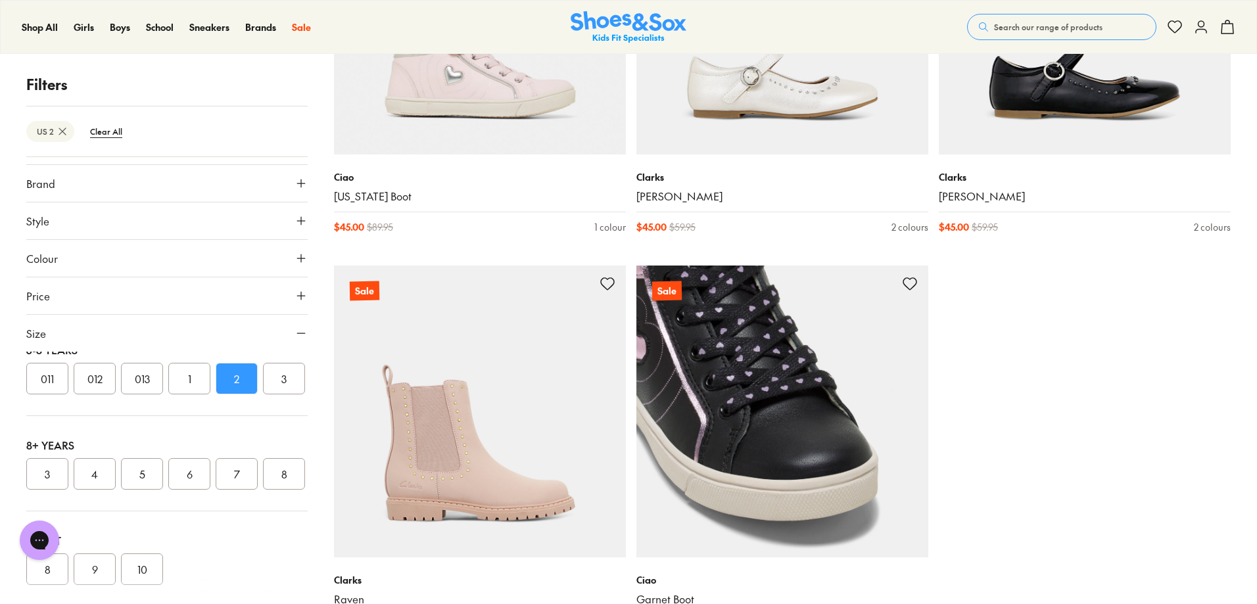  Describe the element at coordinates (120, 27) in the screenshot. I see `a: Boys` at that location.